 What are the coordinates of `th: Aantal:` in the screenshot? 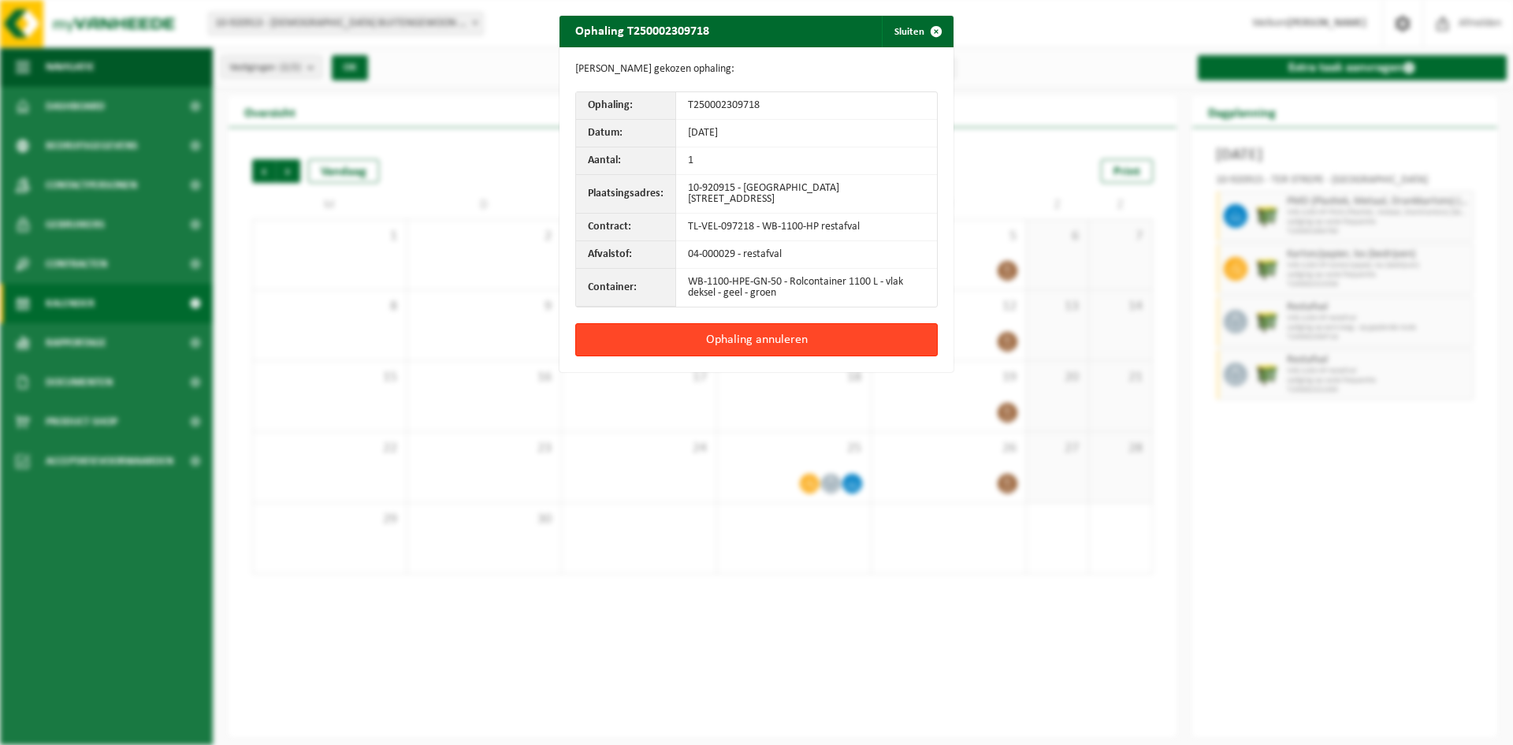 It's located at (626, 161).